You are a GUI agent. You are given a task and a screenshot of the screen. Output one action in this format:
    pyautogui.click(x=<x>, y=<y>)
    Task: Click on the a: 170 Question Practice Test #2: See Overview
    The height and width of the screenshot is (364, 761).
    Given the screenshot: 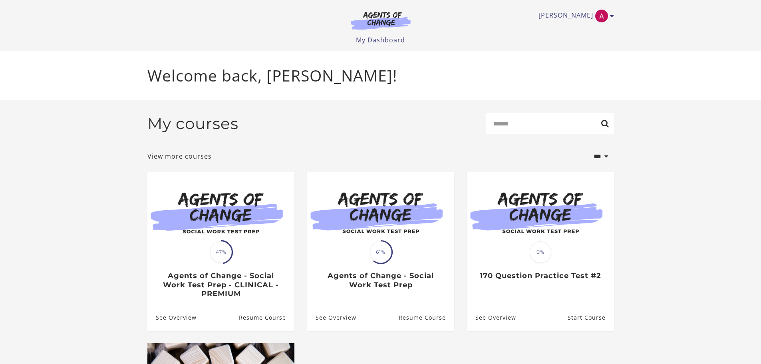 What is the action you would take?
    pyautogui.click(x=491, y=317)
    